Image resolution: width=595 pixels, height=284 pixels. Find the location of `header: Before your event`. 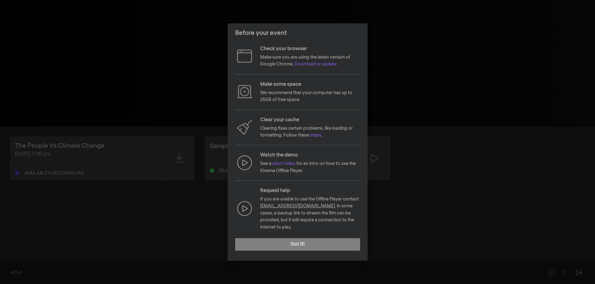

header: Before your event is located at coordinates (297, 33).